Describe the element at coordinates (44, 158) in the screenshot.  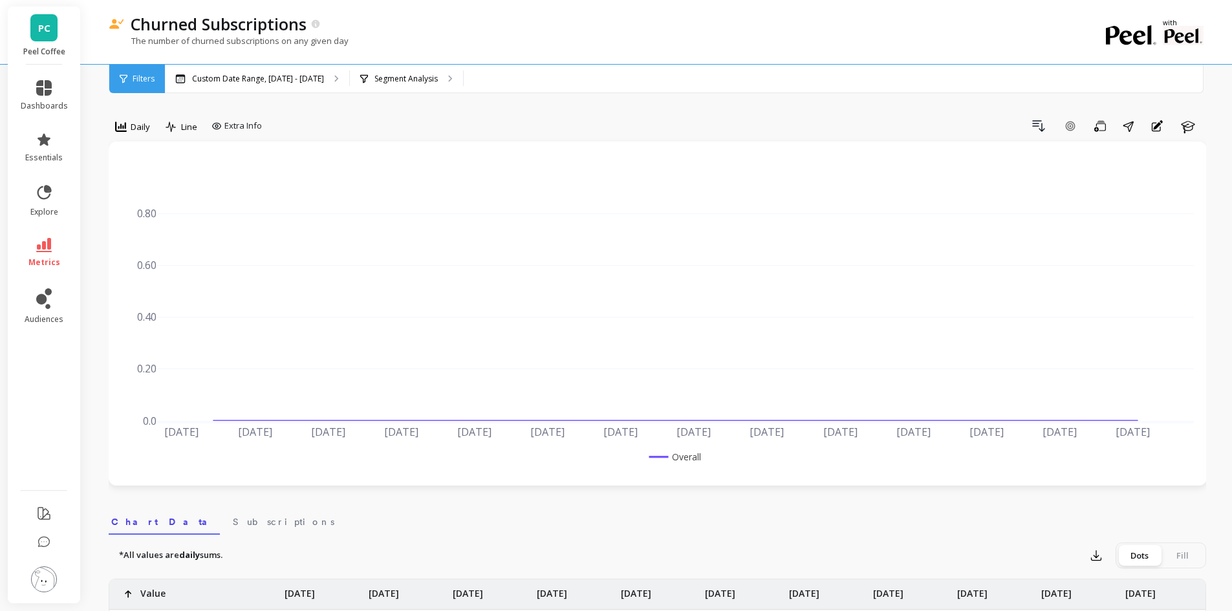
I see `span: essentials` at that location.